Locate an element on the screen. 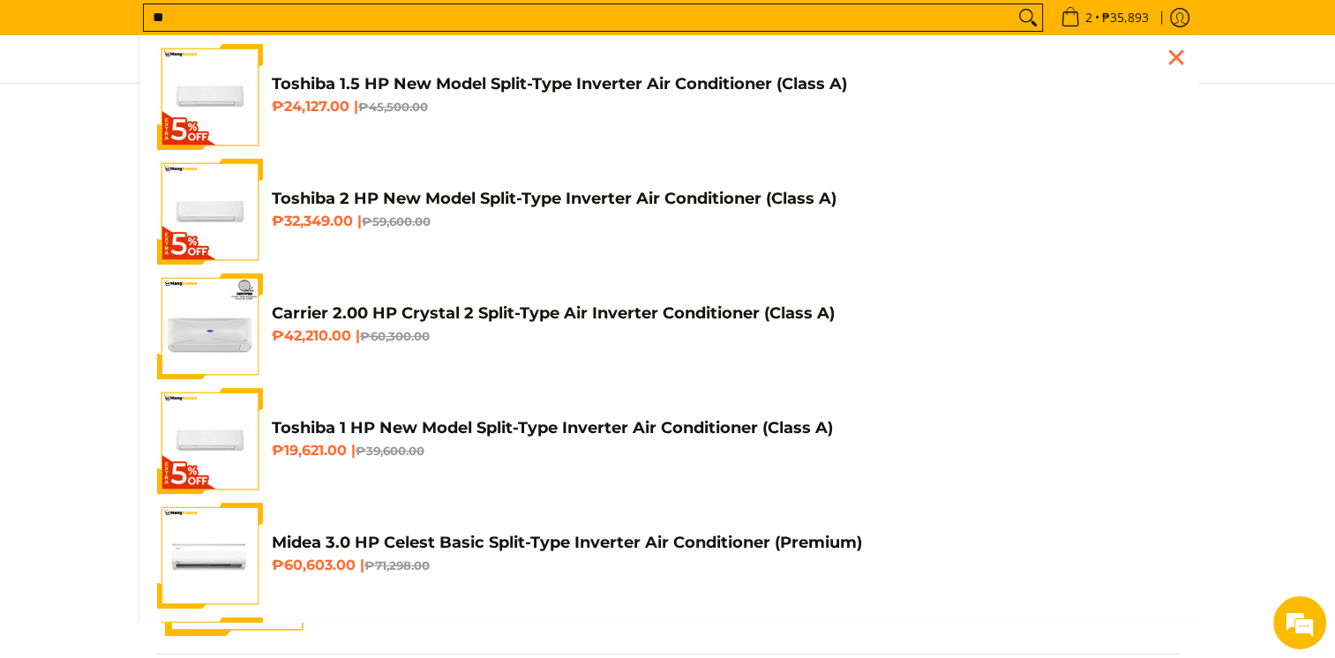 The width and height of the screenshot is (1335, 658). h6: ₱42,210.00 | is located at coordinates (726, 336).